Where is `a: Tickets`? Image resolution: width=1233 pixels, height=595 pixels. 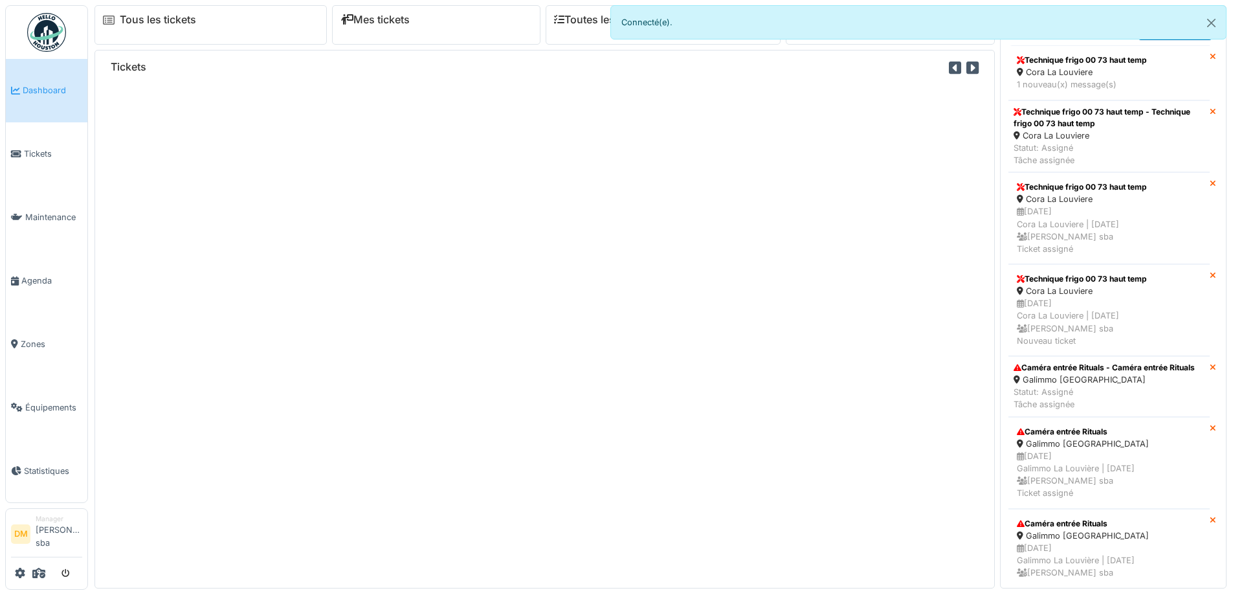
a: Tickets is located at coordinates (47, 154).